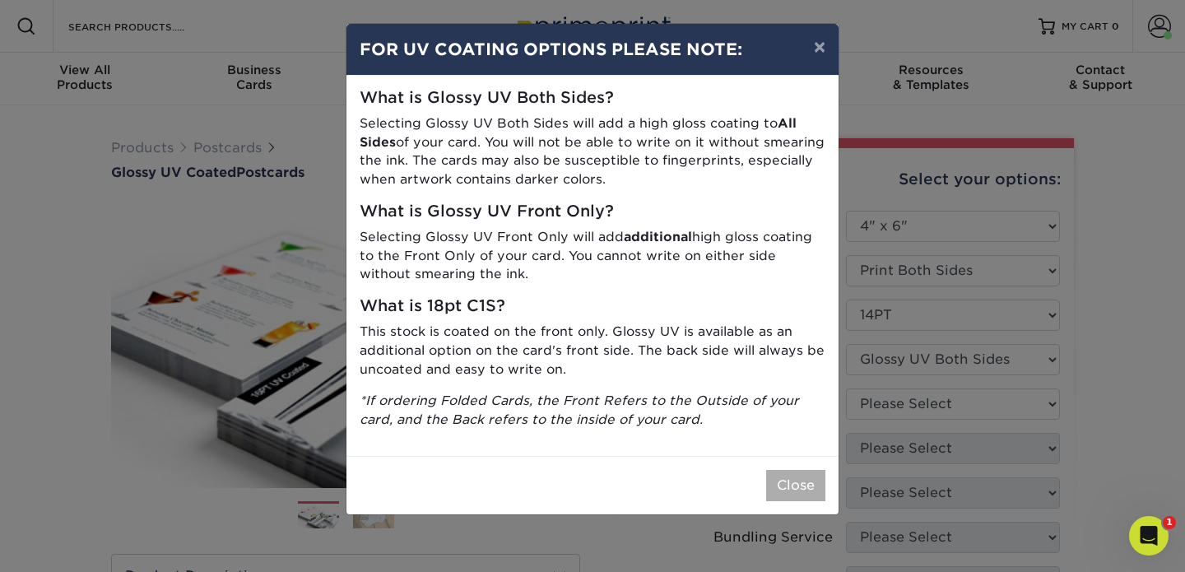 The width and height of the screenshot is (1185, 572). I want to click on p: This stock is coated on the front only. Glossy UV is available as an additional option on the car..., so click(592, 350).